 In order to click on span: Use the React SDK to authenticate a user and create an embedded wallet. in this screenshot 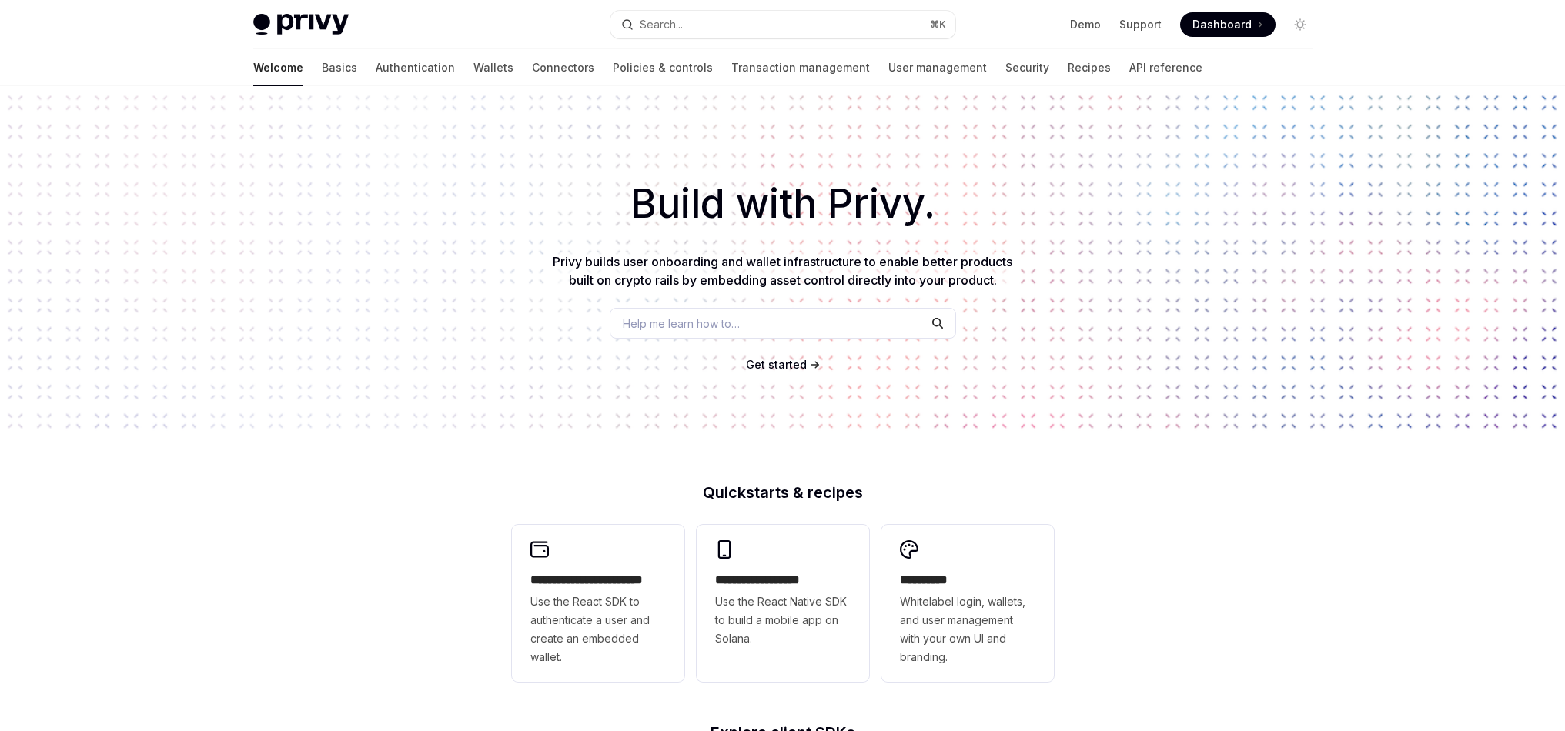, I will do `click(598, 630)`.